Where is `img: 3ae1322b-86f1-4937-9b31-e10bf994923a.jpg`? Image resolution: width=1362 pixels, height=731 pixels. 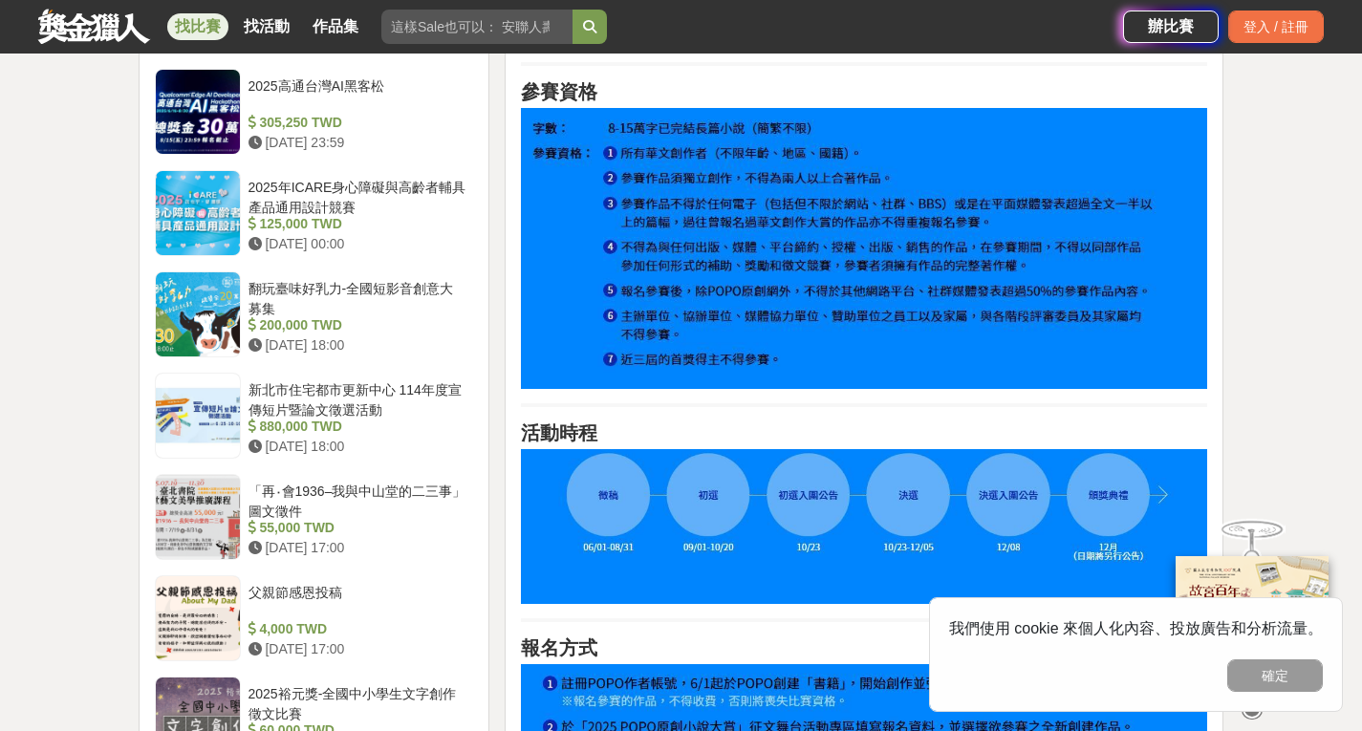
img: 3ae1322b-86f1-4937-9b31-e10bf994923a.jpg is located at coordinates (864, 527).